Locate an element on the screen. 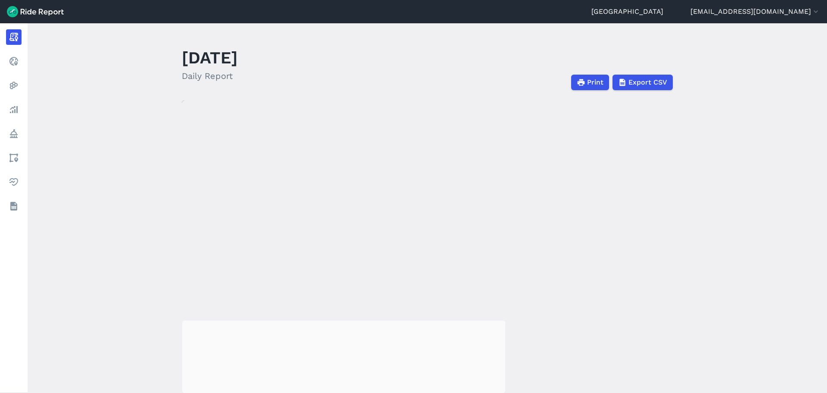 This screenshot has height=393, width=827. span: Export CSV is located at coordinates (648, 82).